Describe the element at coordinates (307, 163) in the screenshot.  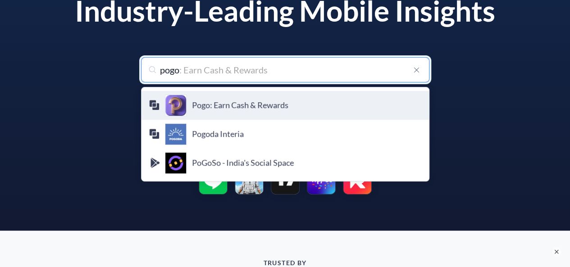
I see `h4: PoGoSo - India's Social Space` at that location.